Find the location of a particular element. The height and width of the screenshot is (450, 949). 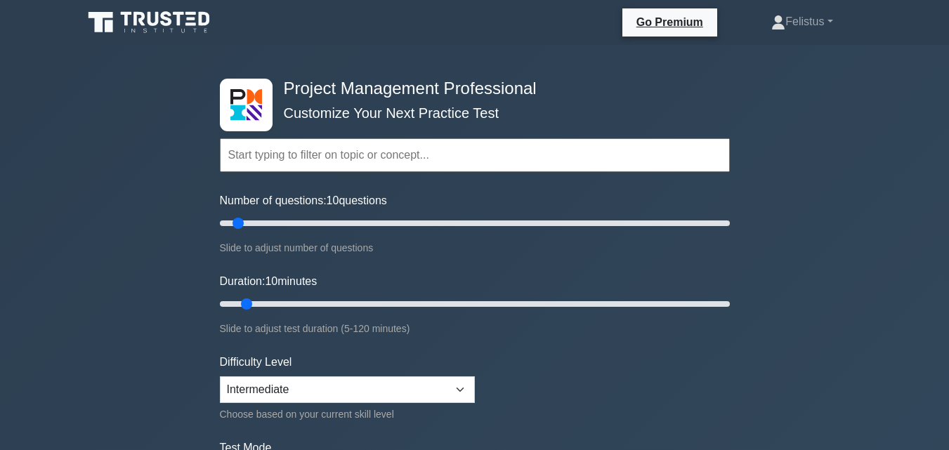

a: Go Premium is located at coordinates (669, 22).